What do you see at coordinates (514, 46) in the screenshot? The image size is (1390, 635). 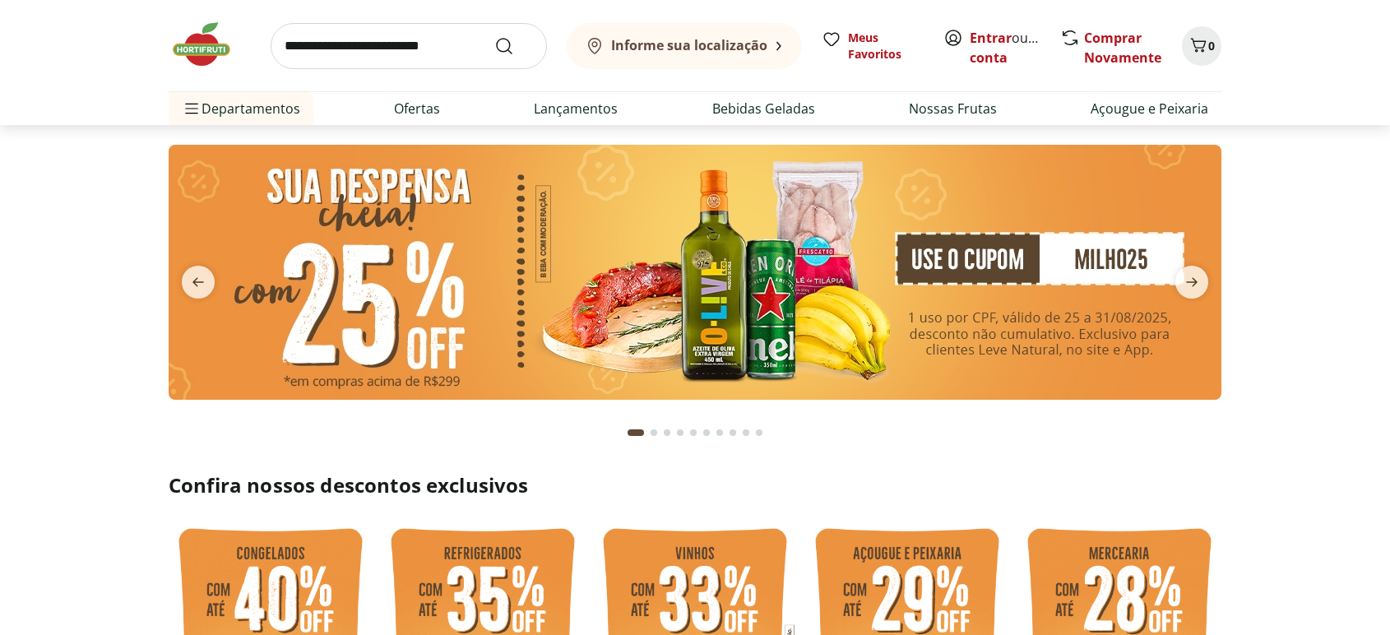 I see `button: Submit Search` at bounding box center [514, 46].